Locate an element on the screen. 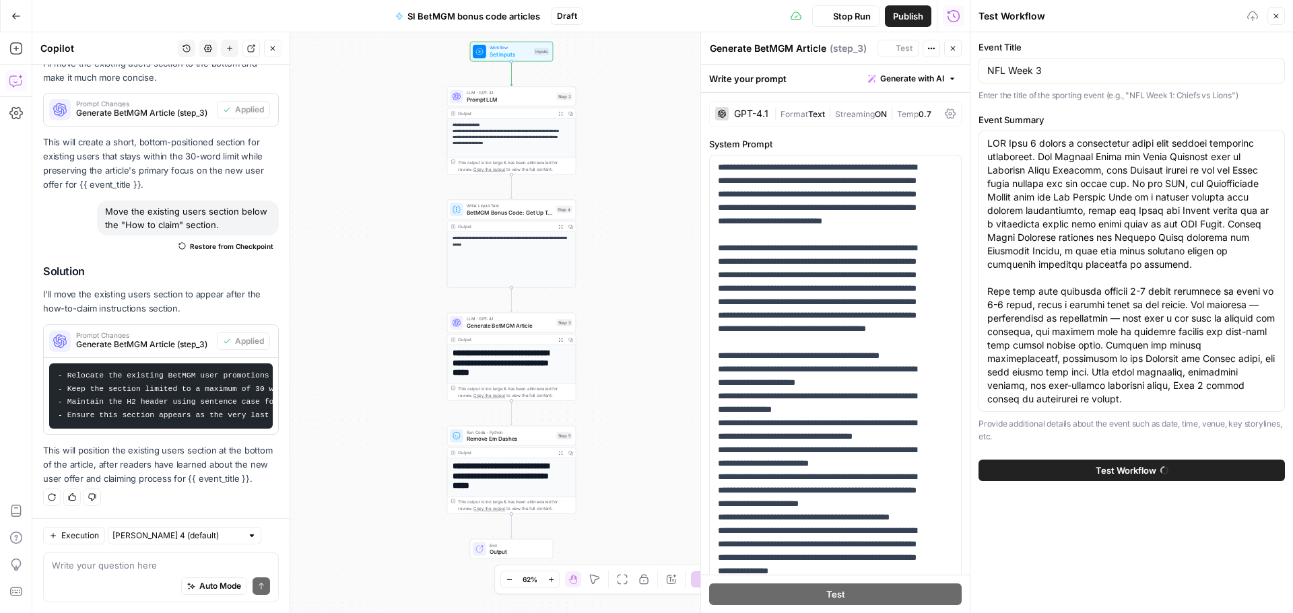 This screenshot has height=613, width=1293. code: - Relocate the existing BetMGM user promotions section to appear after the how-to-claim instructi... is located at coordinates (436, 395).